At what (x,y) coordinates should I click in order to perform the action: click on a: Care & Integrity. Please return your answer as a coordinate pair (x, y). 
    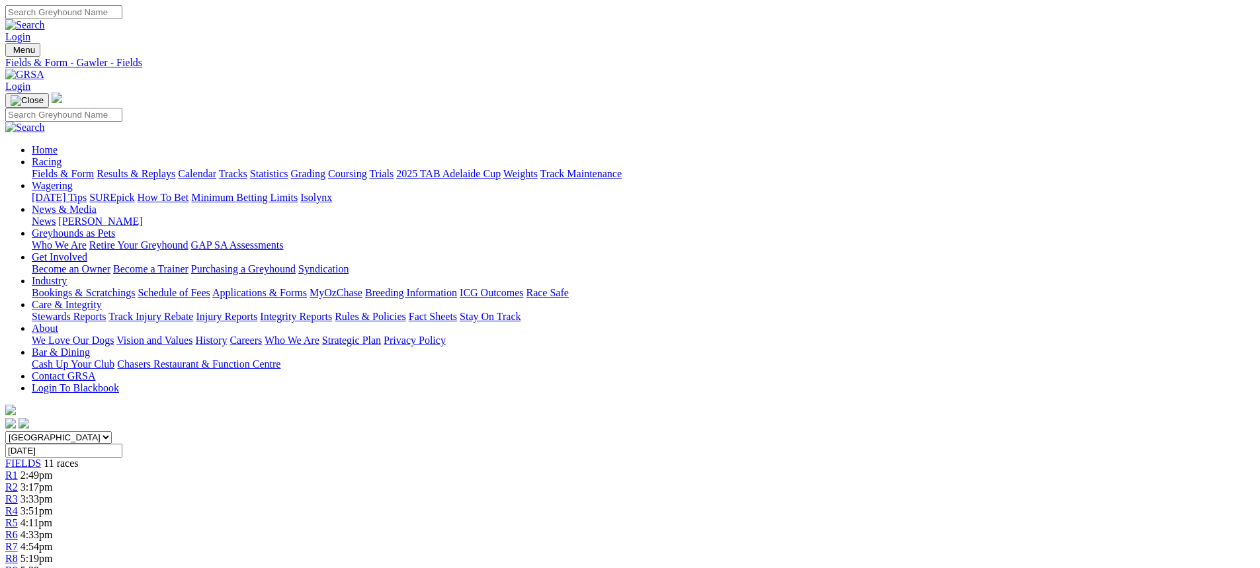
    Looking at the image, I should click on (67, 304).